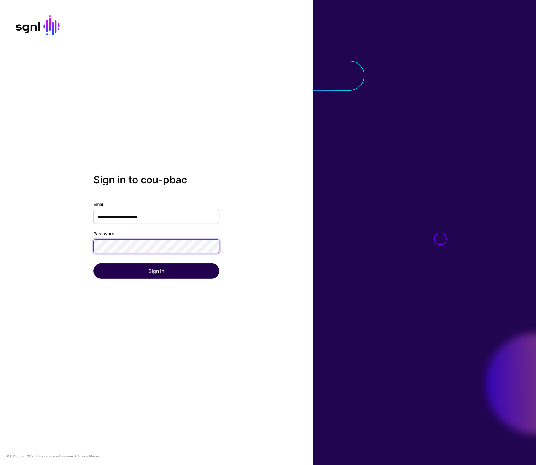 The width and height of the screenshot is (536, 465). What do you see at coordinates (156, 180) in the screenshot?
I see `h2: Sign in to cou-pbac` at bounding box center [156, 180].